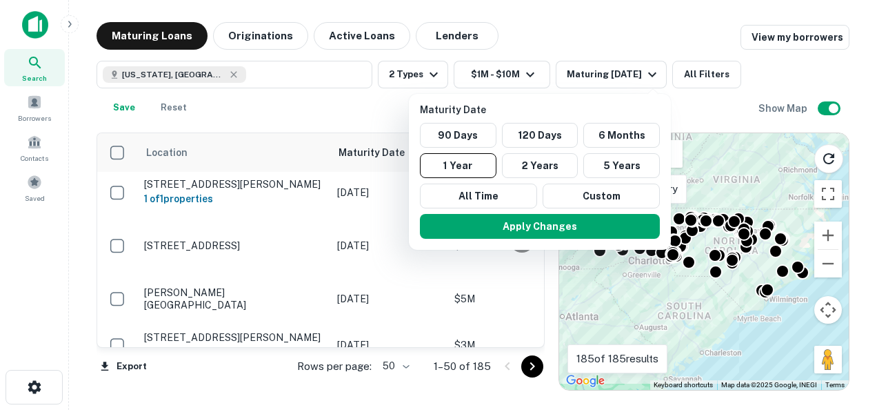  I want to click on p: Maturity Date, so click(543, 110).